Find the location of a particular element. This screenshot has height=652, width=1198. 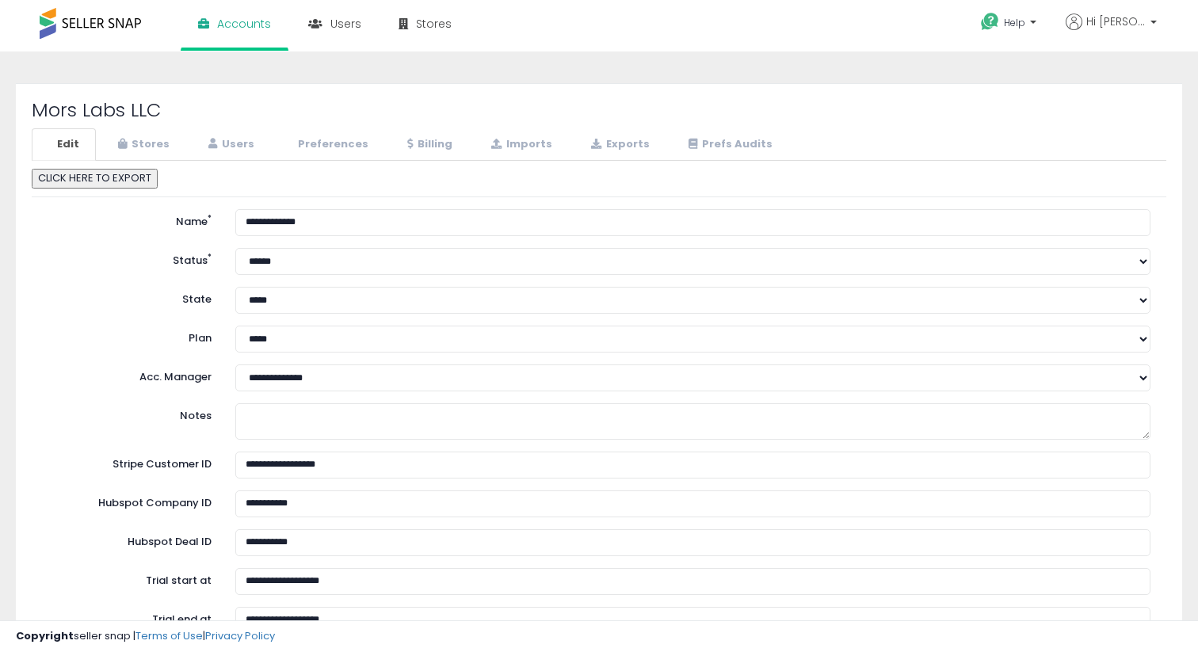

label: Notes is located at coordinates (129, 414).